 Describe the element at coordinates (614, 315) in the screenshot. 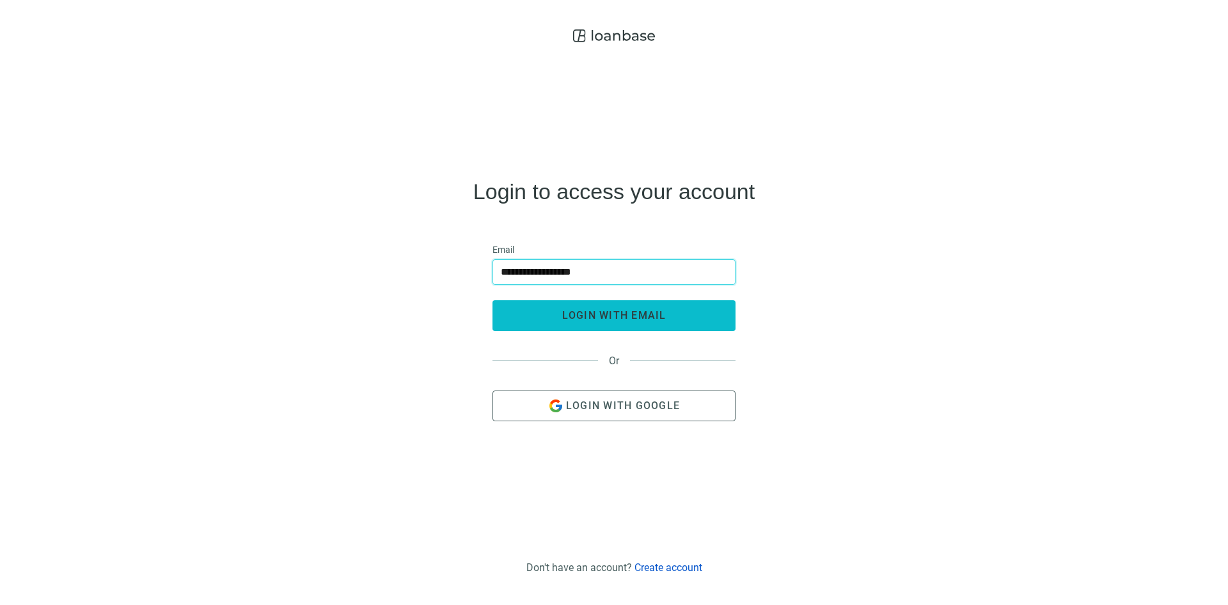

I see `button: login with email` at that location.